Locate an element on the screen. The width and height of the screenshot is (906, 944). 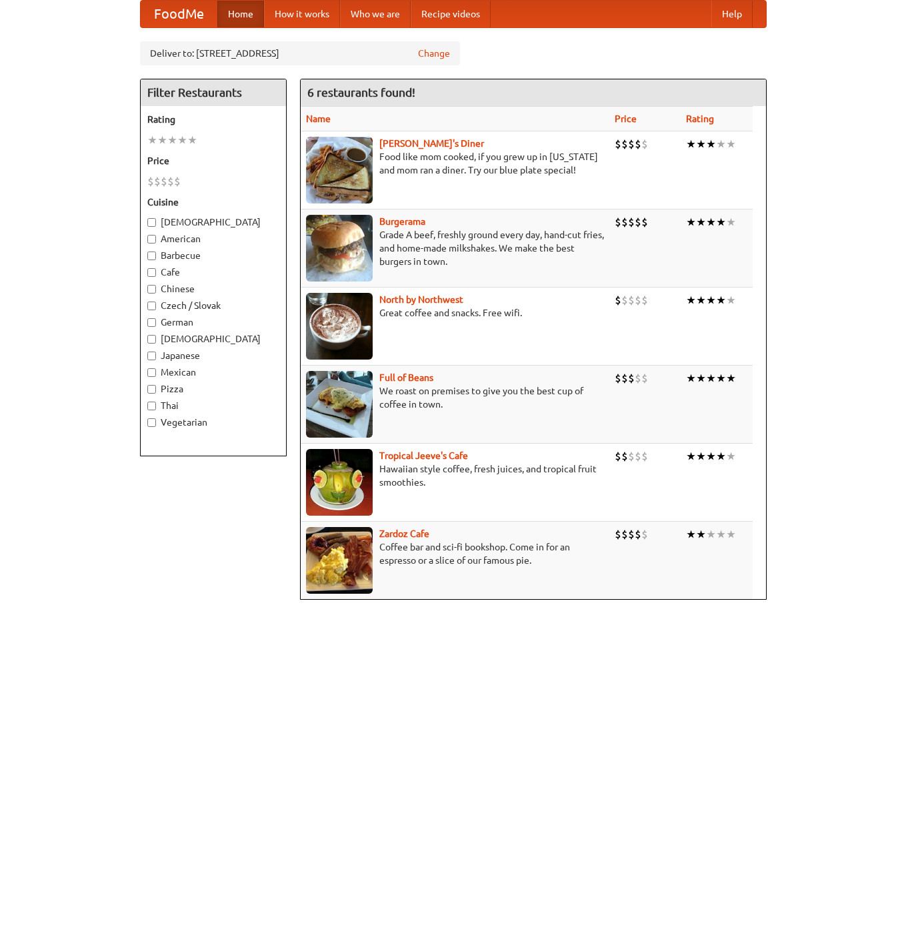
a: Rating is located at coordinates (700, 119).